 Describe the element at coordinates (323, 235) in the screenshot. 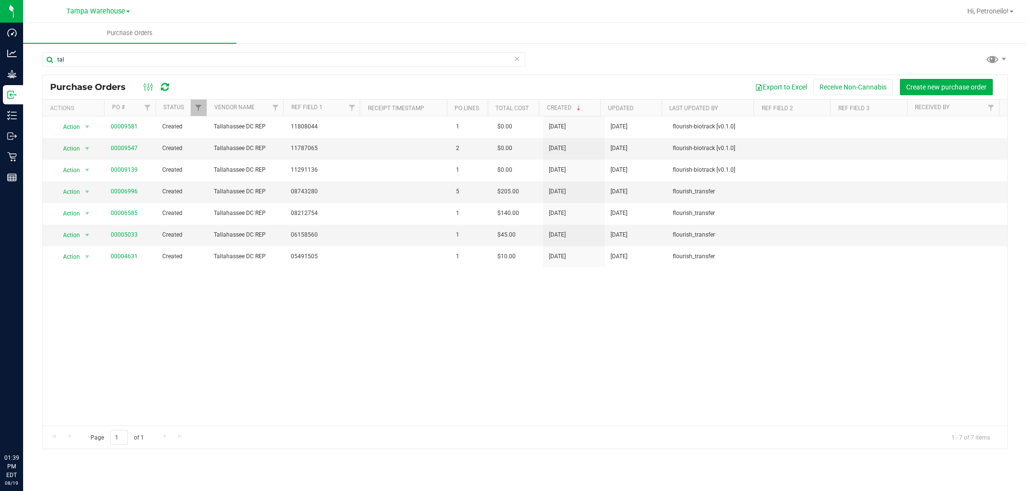

I see `span: 06158560` at that location.